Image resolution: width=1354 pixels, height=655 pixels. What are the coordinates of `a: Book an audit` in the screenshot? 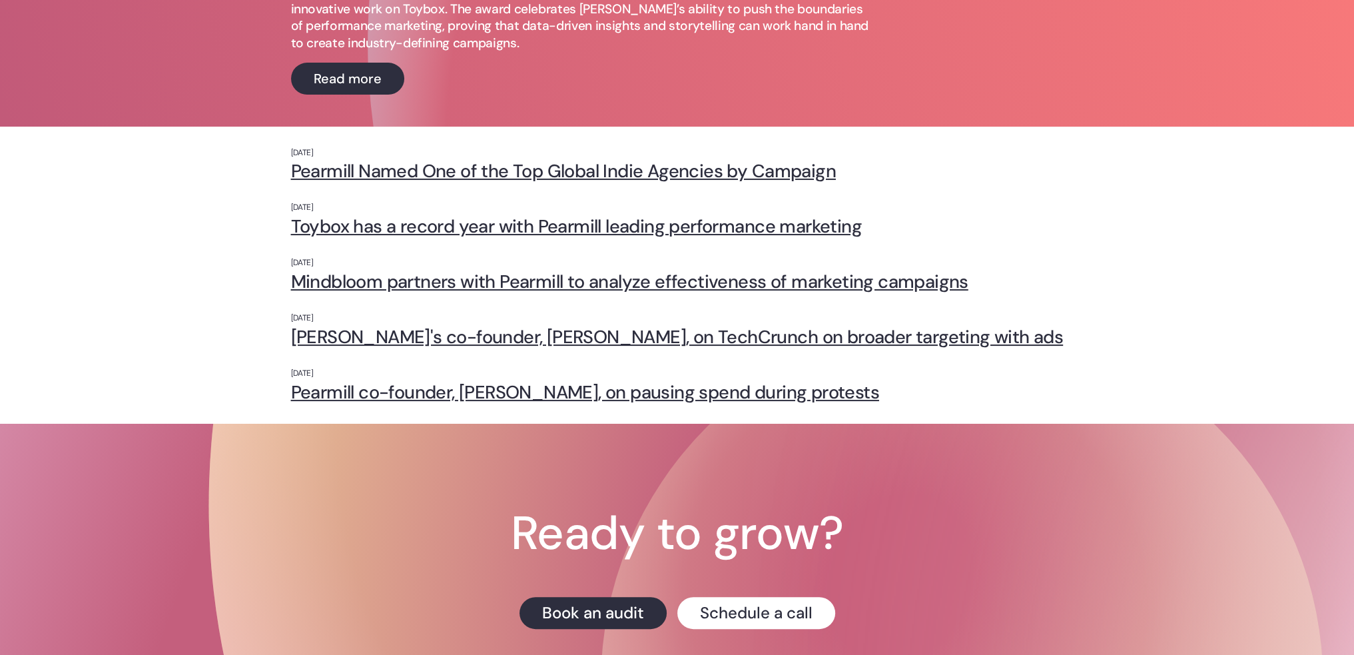 It's located at (593, 613).